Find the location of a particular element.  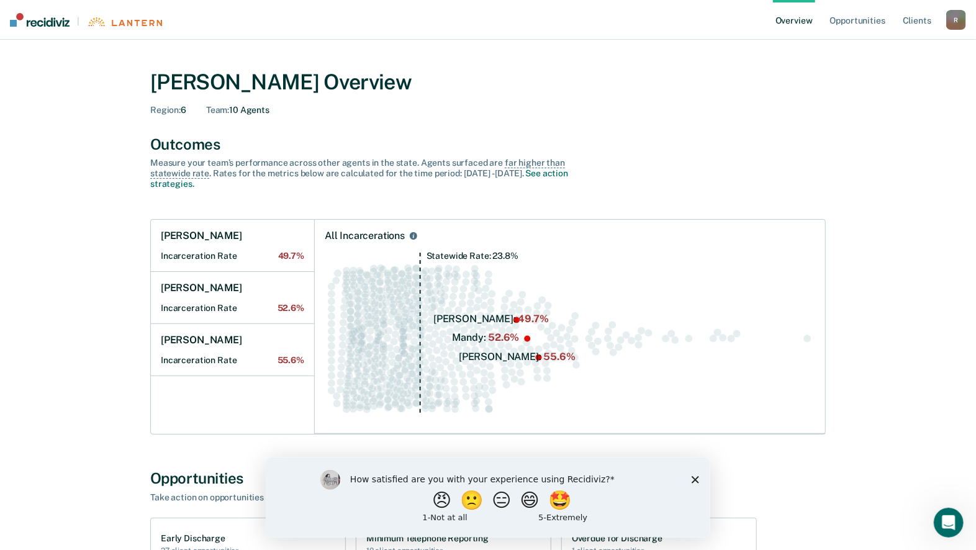

h1: Minimum Telephone Reporting is located at coordinates (427, 538).